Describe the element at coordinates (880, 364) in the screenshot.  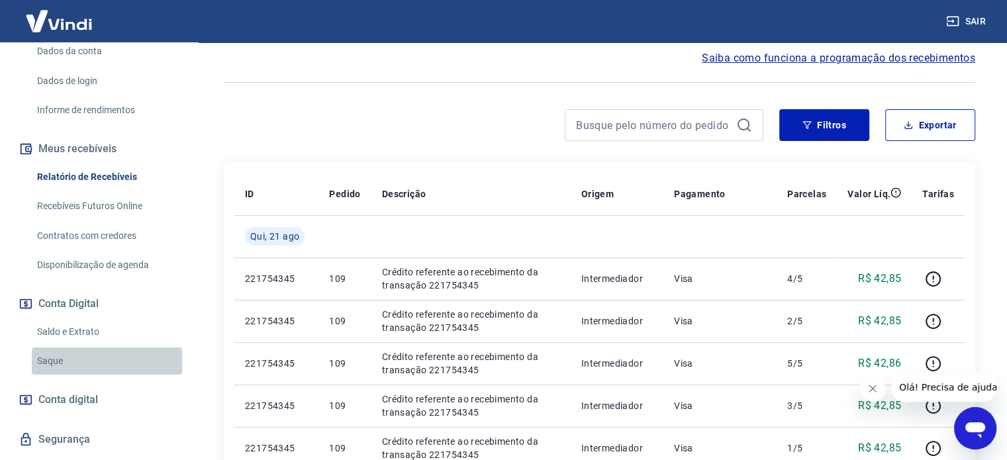
I see `p: R$ 42,86` at that location.